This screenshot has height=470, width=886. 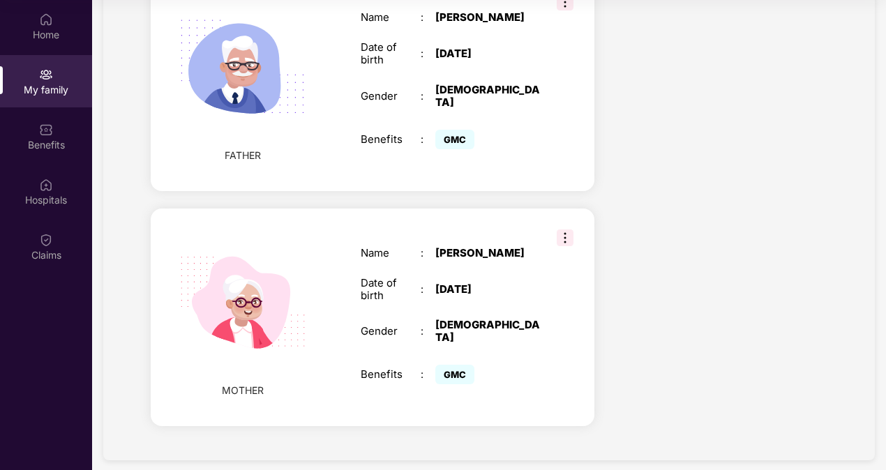 I want to click on span: FATHER, so click(x=243, y=156).